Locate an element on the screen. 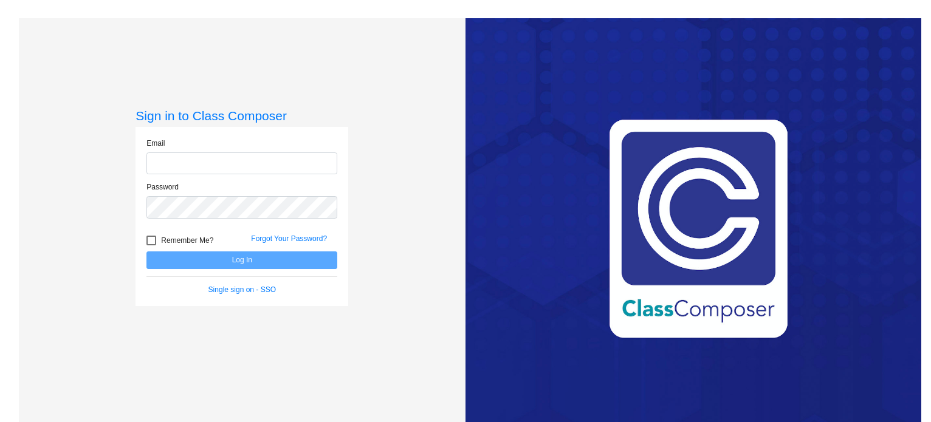 This screenshot has height=422, width=931. a: Single sign on - SSO is located at coordinates (242, 290).